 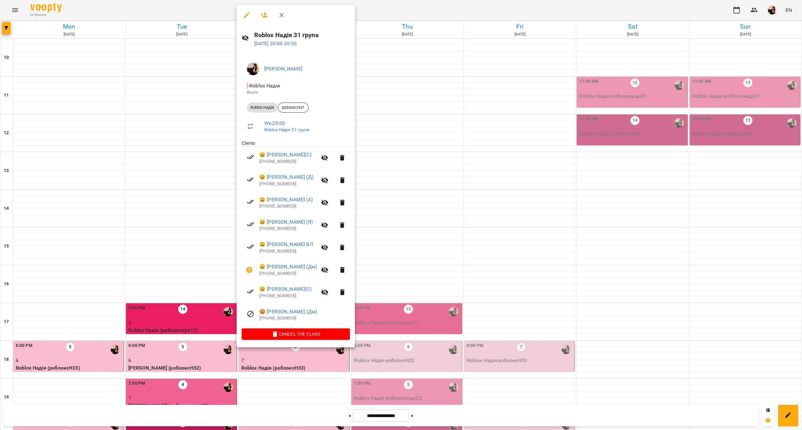 What do you see at coordinates (293, 108) in the screenshot?
I see `span: роблоксН31` at bounding box center [293, 108].